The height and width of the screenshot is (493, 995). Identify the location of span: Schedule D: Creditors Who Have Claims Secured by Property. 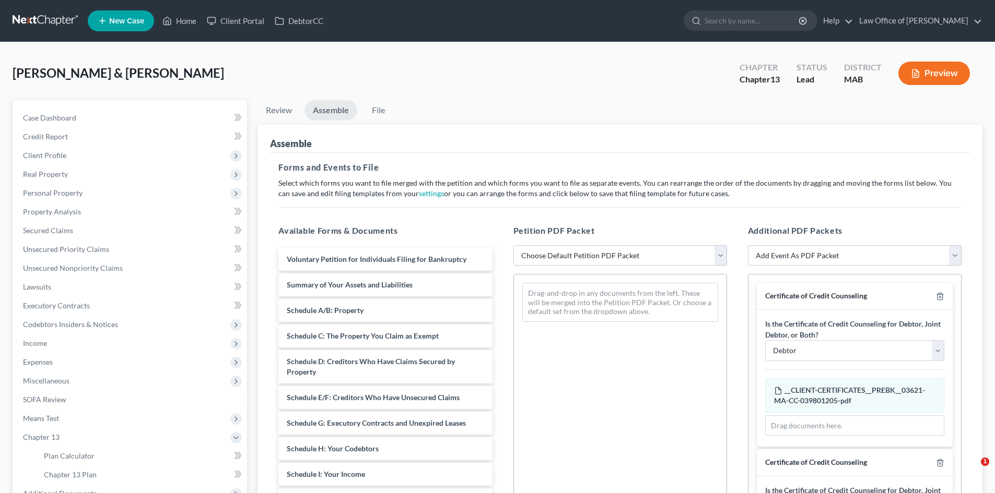
(371, 367).